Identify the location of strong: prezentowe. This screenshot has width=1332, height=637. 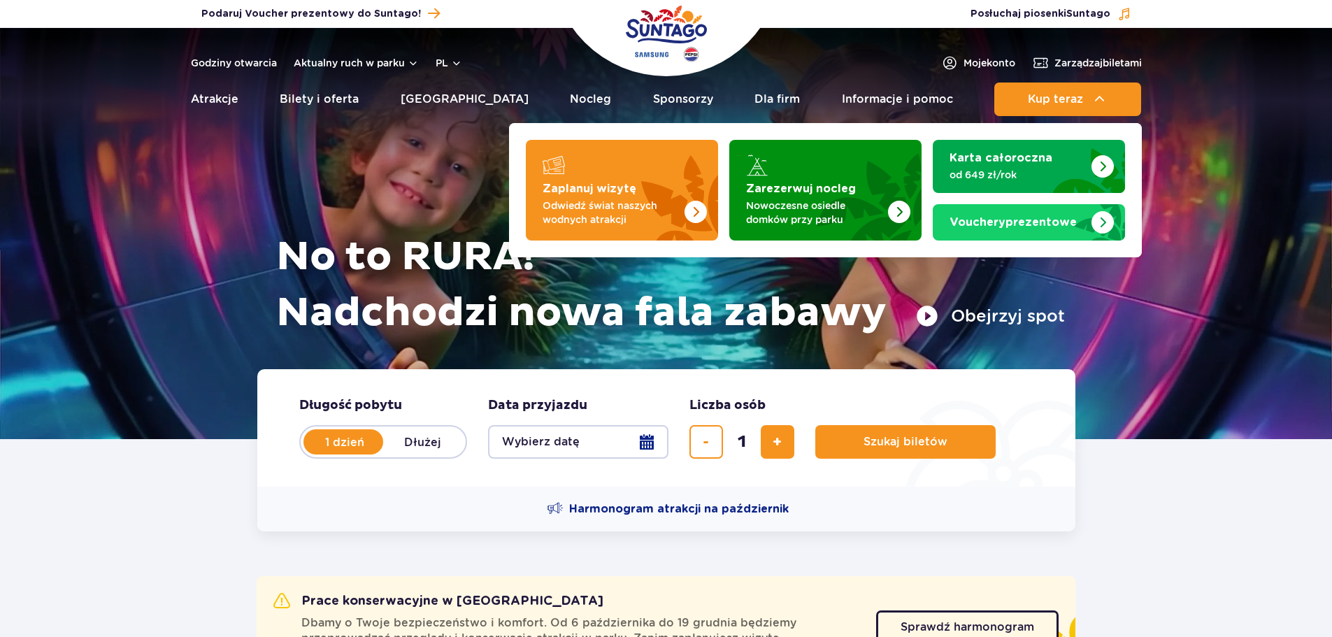
(1013, 222).